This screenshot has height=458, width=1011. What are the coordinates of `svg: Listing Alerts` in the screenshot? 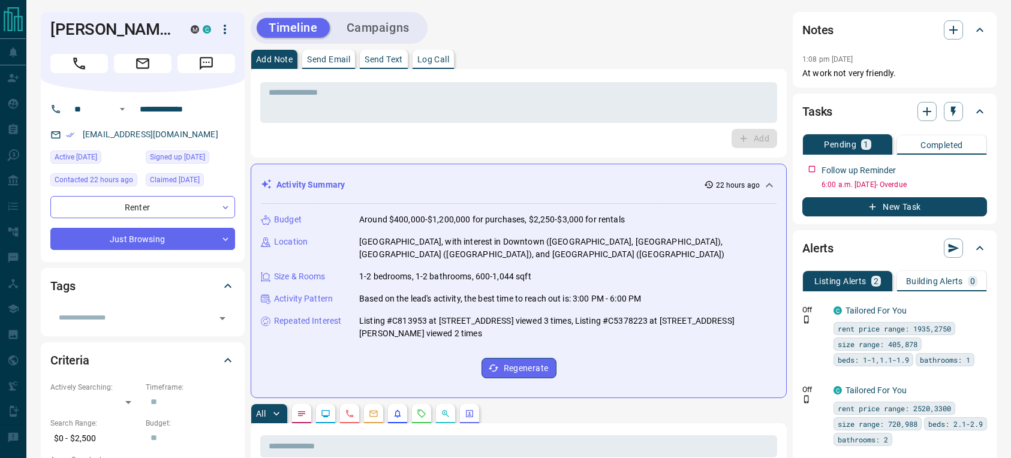 It's located at (398, 414).